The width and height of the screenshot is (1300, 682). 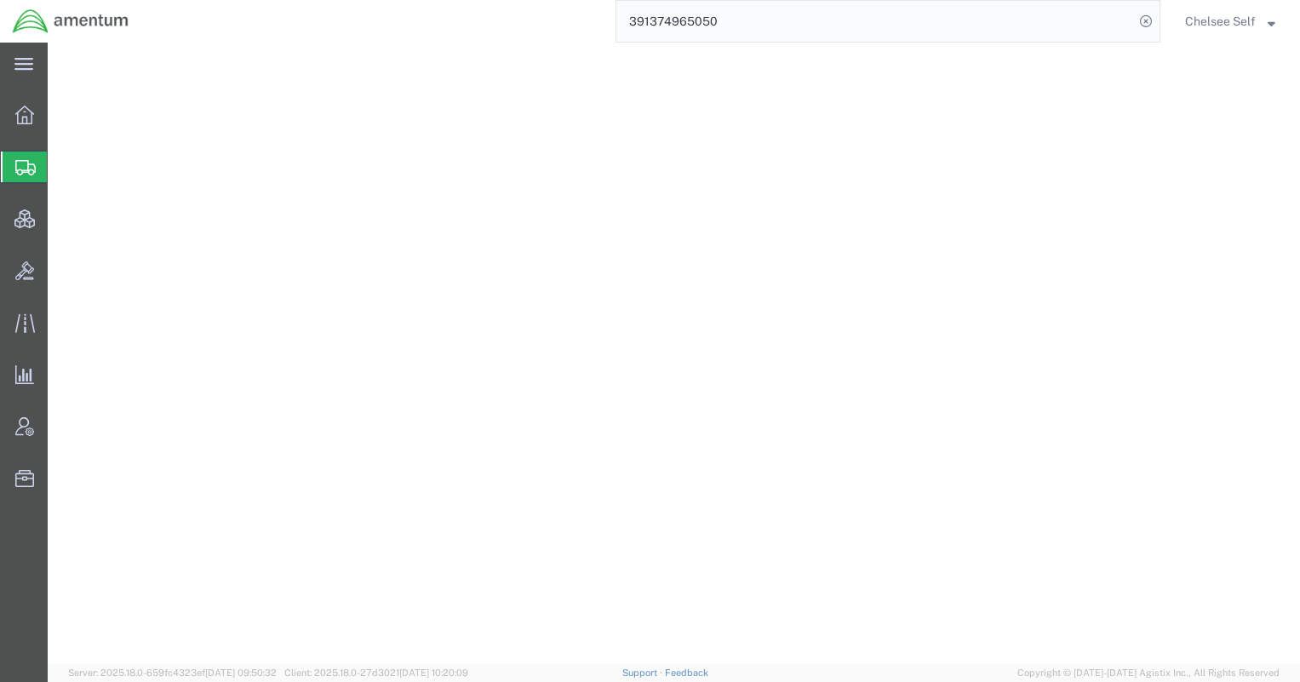 I want to click on button: Chelsee Self, so click(x=1230, y=21).